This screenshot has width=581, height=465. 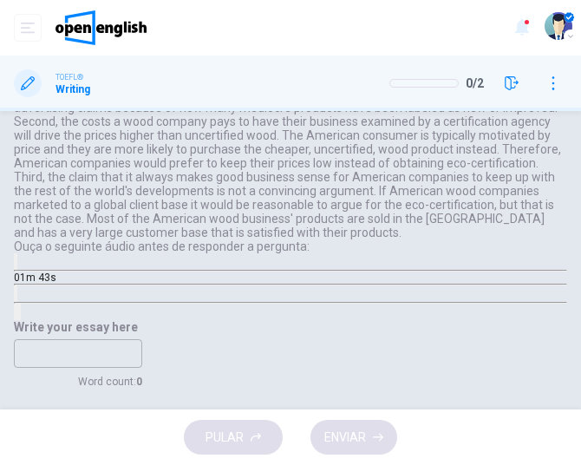 What do you see at coordinates (291, 142) in the screenshot?
I see `h6: Second, the costs a wood company pays to have their business examined by a certification agency w...` at bounding box center [291, 142].